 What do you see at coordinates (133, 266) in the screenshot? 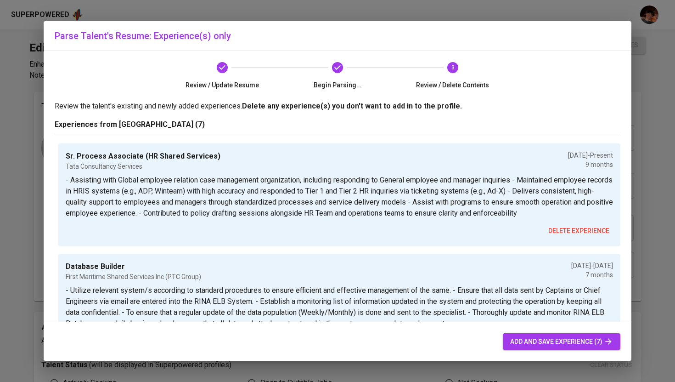
I see `p: Database Builder` at bounding box center [133, 266].